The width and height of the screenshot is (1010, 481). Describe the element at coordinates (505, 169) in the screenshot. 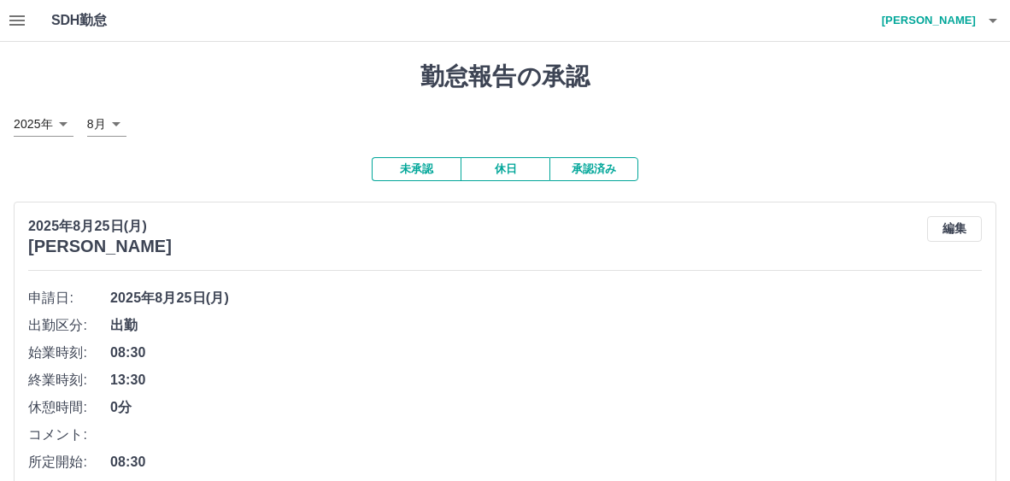

I see `button: 休日` at that location.